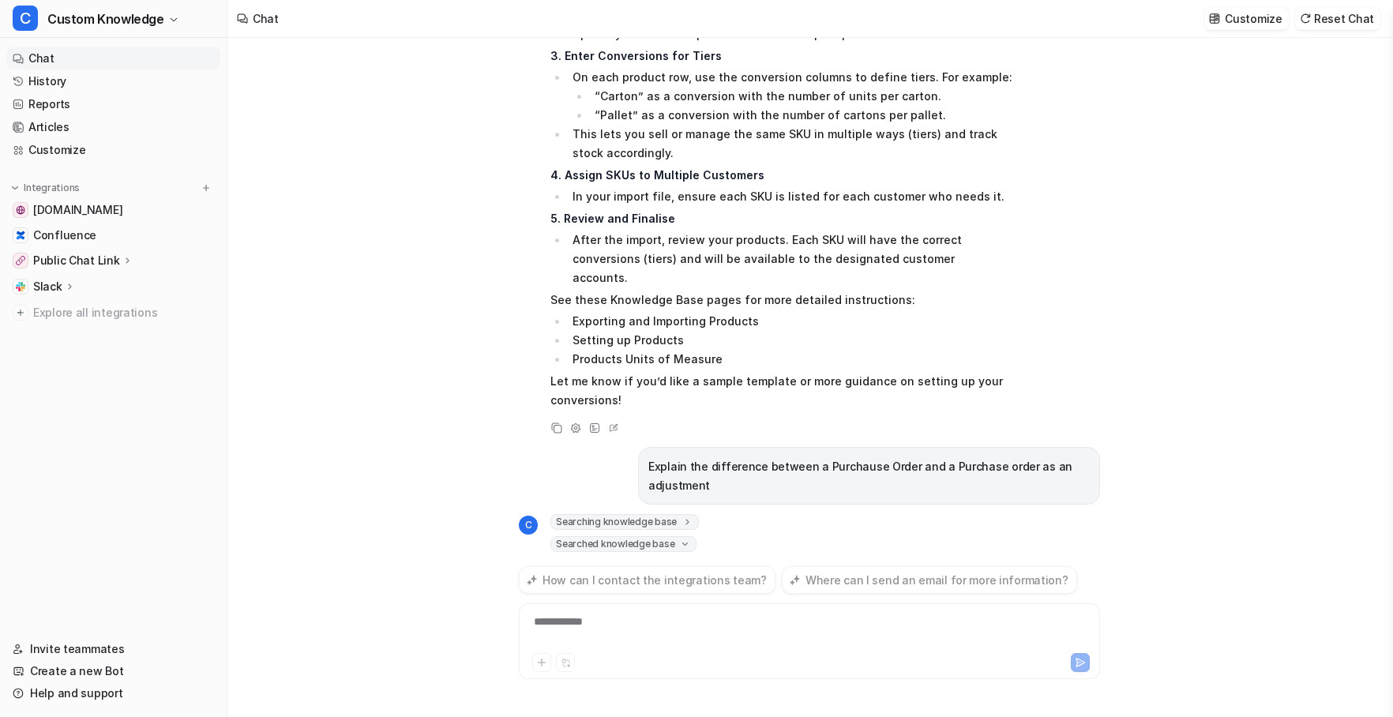  I want to click on img: Slack, so click(21, 287).